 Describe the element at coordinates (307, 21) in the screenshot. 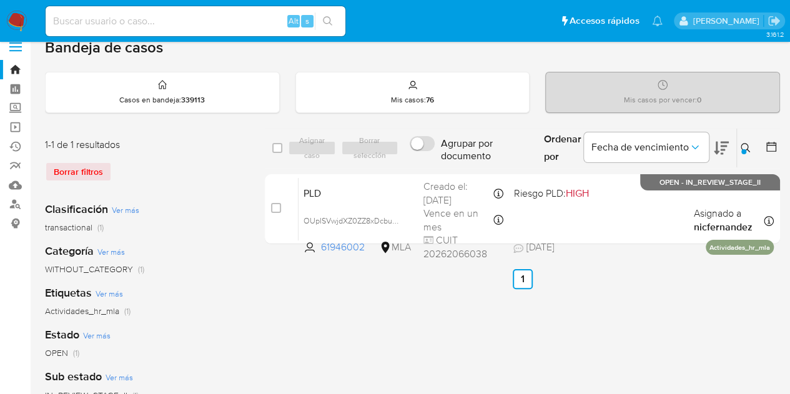

I see `span: s` at that location.